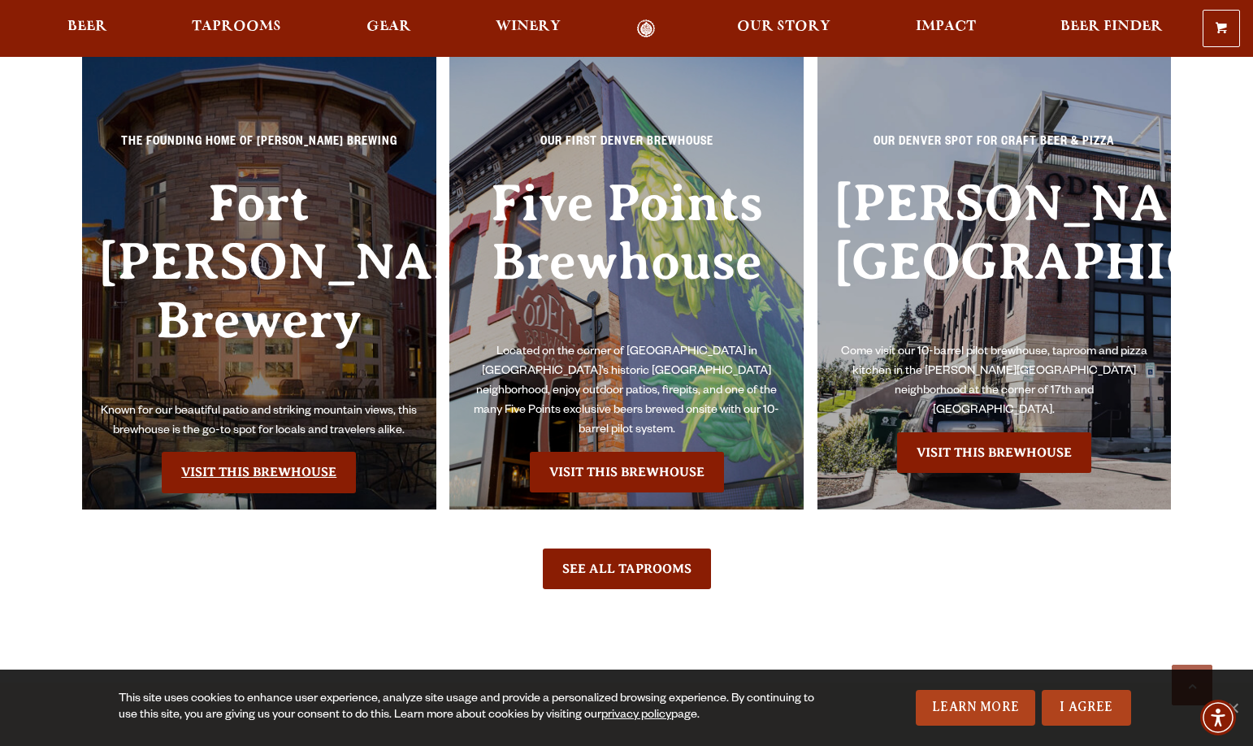 The width and height of the screenshot is (1253, 746). What do you see at coordinates (994, 453) in the screenshot?
I see `a: Visit the Sloan’s Lake Brewhouse` at bounding box center [994, 453].